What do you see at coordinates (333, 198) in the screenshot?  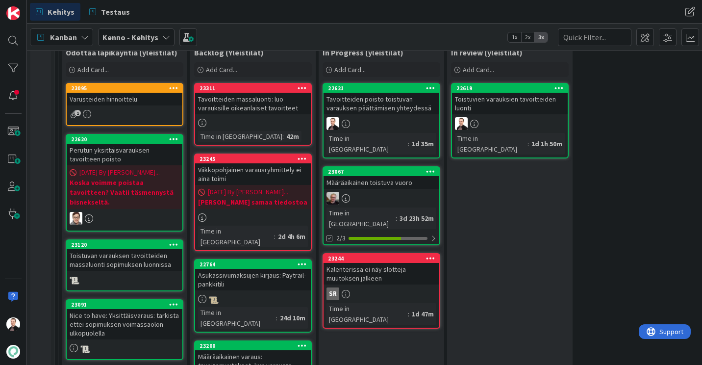 I see `img: JH` at bounding box center [333, 198].